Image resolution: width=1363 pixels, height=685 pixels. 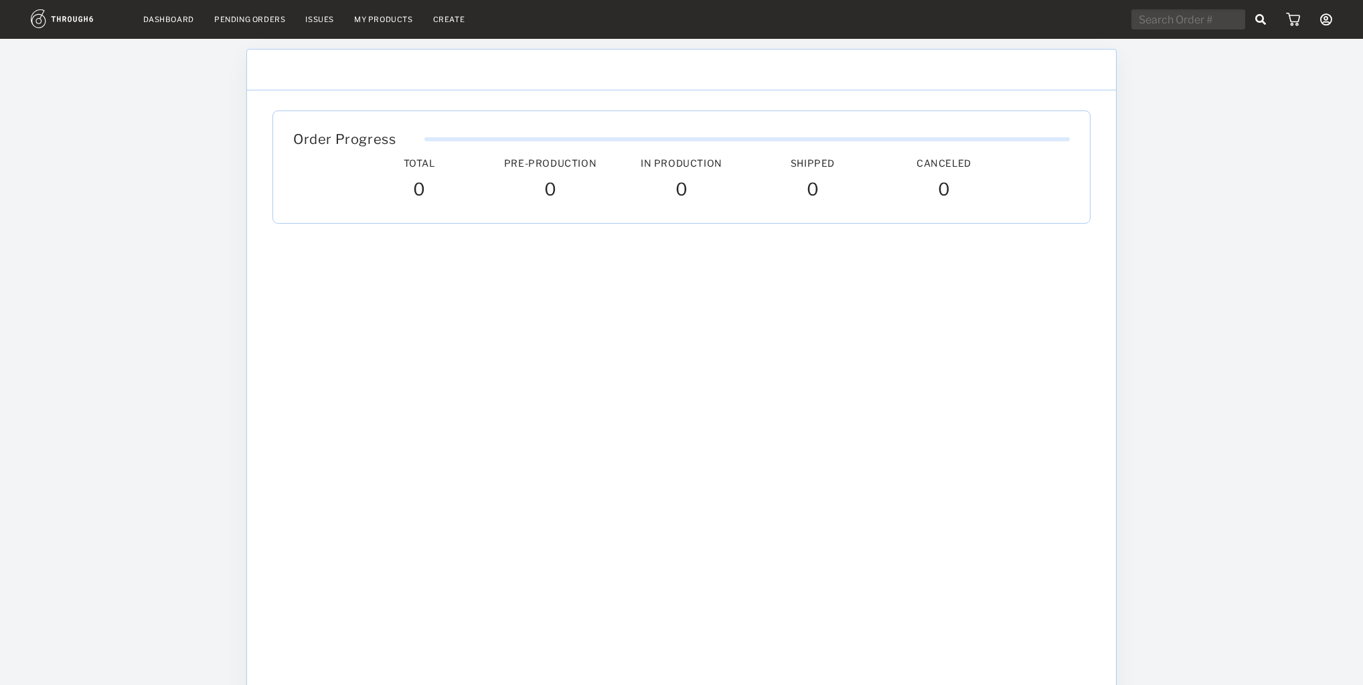 I want to click on img: logo.1c10ca64.svg, so click(x=77, y=19).